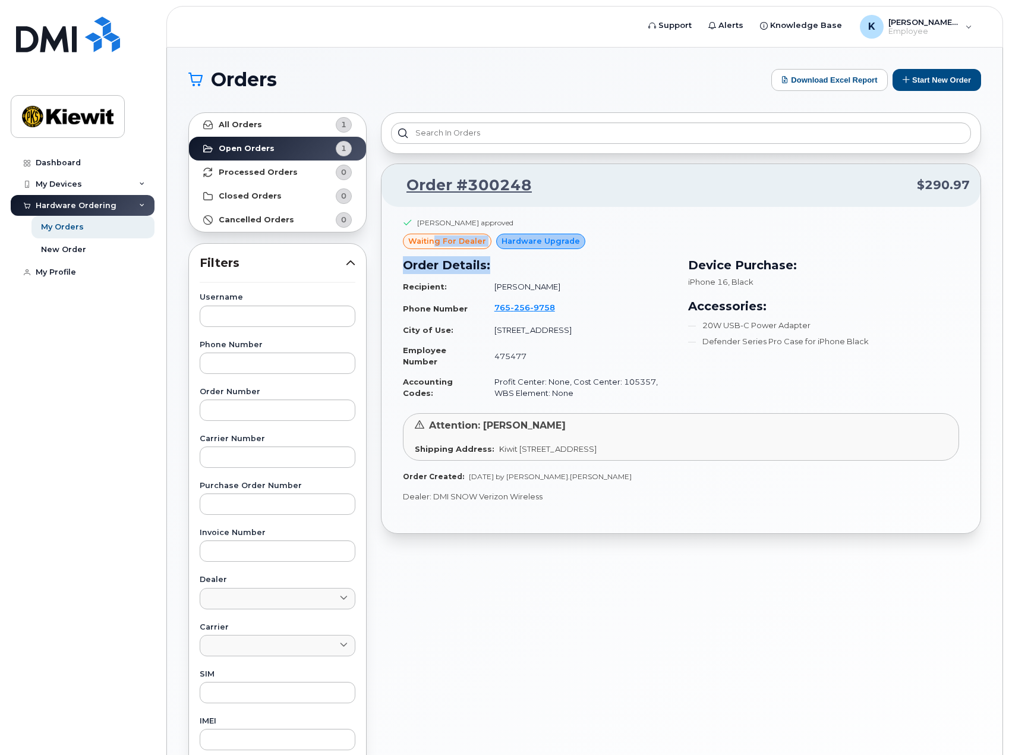 Image resolution: width=1009 pixels, height=755 pixels. What do you see at coordinates (277, 721) in the screenshot?
I see `label: IMEI` at bounding box center [277, 721].